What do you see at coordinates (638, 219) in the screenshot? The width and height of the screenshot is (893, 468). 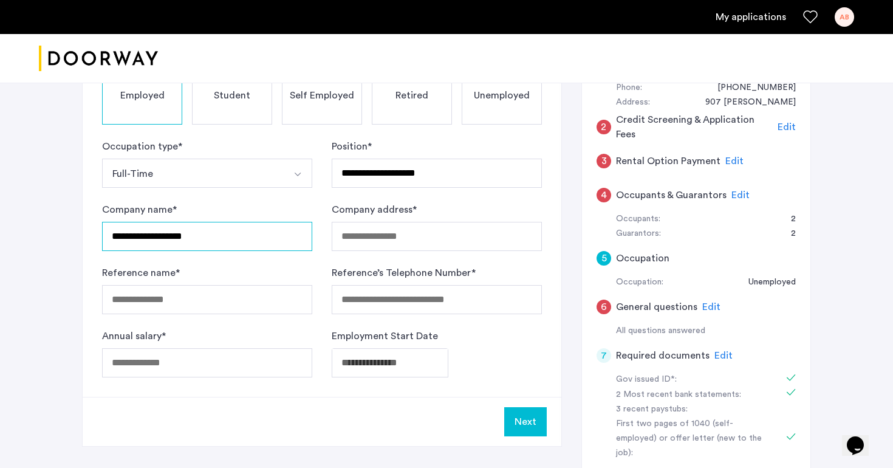 I see `div: Occupants:` at bounding box center [638, 219].